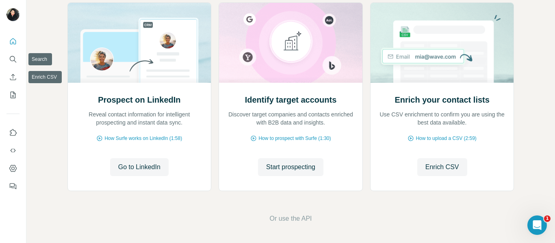  Describe the element at coordinates (291, 100) in the screenshot. I see `h2: Identify target accounts` at that location.